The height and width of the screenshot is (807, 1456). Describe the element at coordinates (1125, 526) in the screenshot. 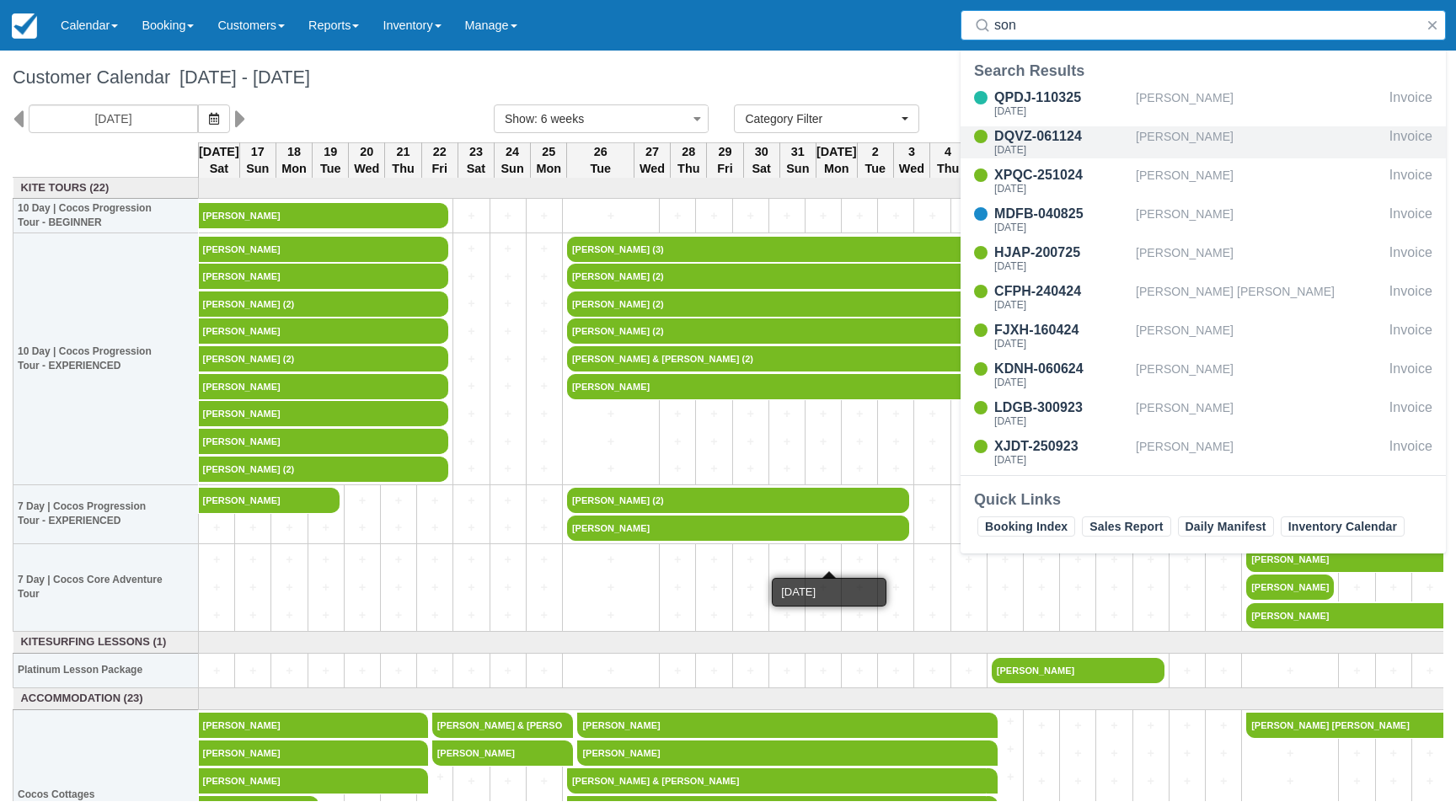

I see `a: Sales Report` at that location.